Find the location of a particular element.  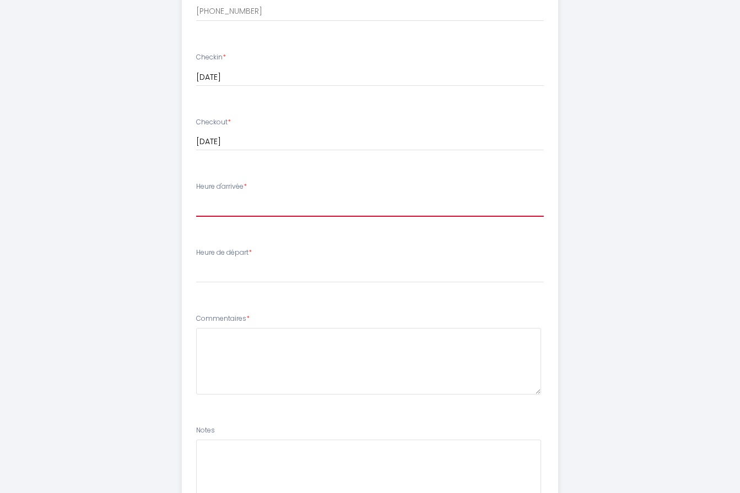

label: Commentaires is located at coordinates (222, 319).